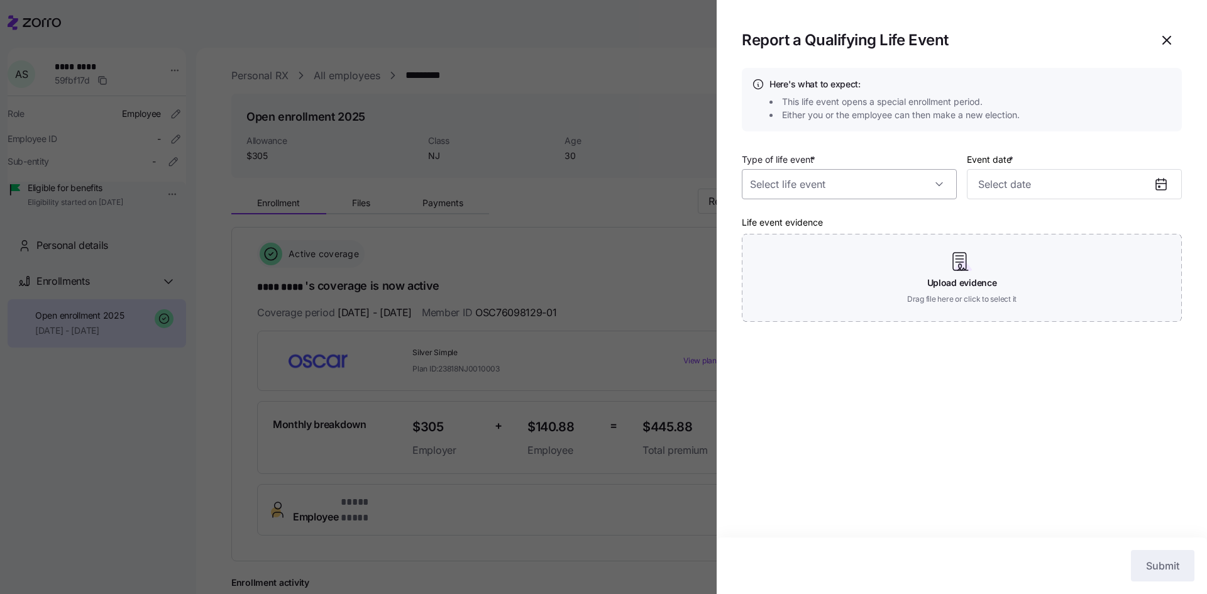 The width and height of the screenshot is (1207, 594). Describe the element at coordinates (899, 84) in the screenshot. I see `h4: Here's what to expect:` at that location.